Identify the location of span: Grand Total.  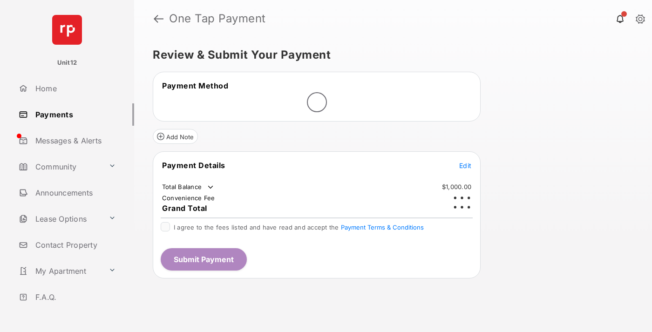
(185, 208).